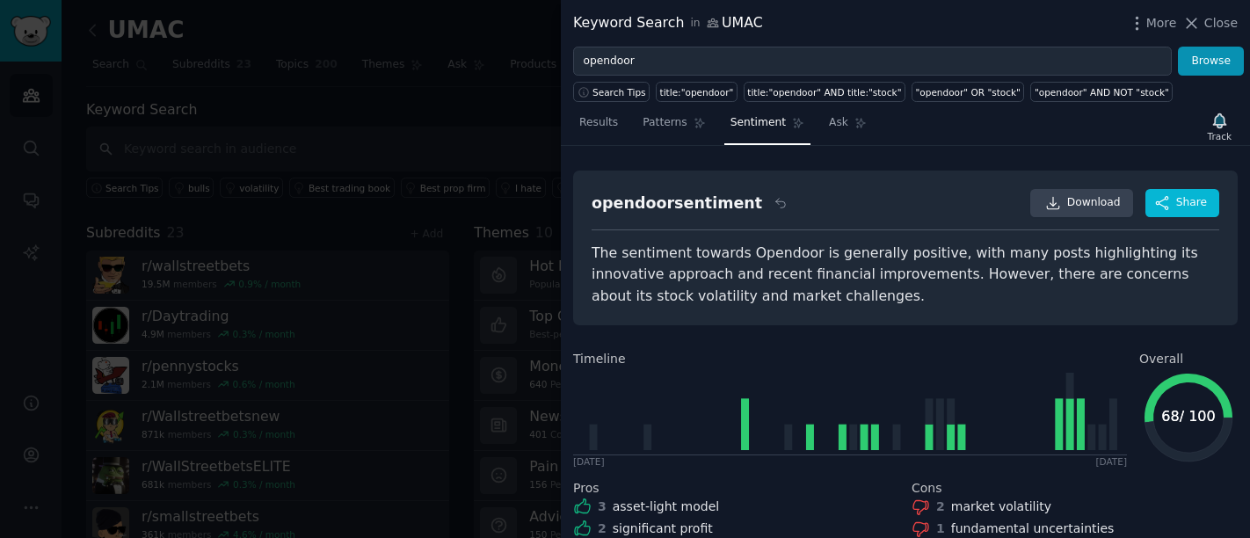 This screenshot has width=1250, height=538. What do you see at coordinates (599, 123) in the screenshot?
I see `span: Results` at bounding box center [599, 123].